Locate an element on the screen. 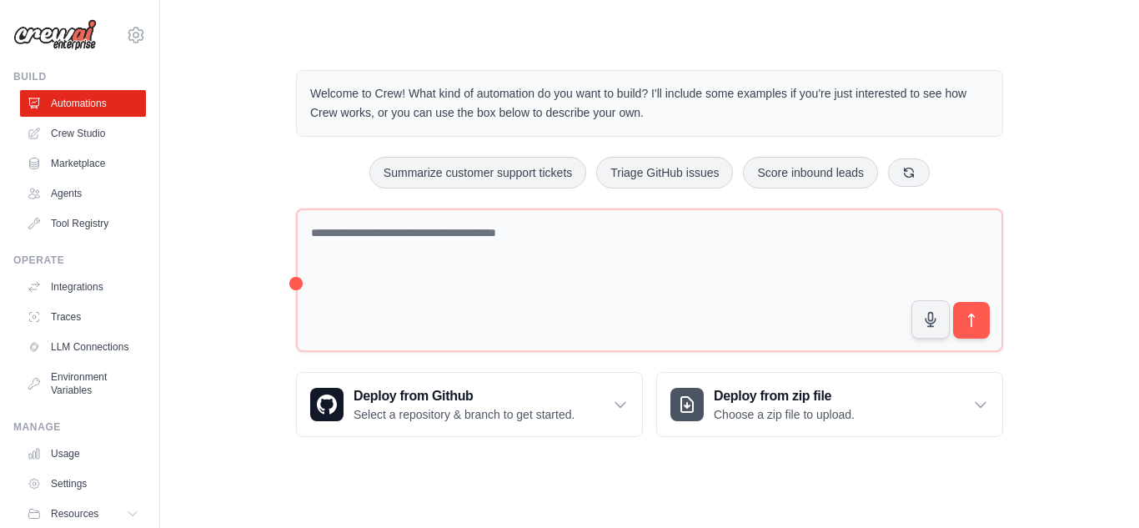 The image size is (1139, 528). a: Settings is located at coordinates (83, 483).